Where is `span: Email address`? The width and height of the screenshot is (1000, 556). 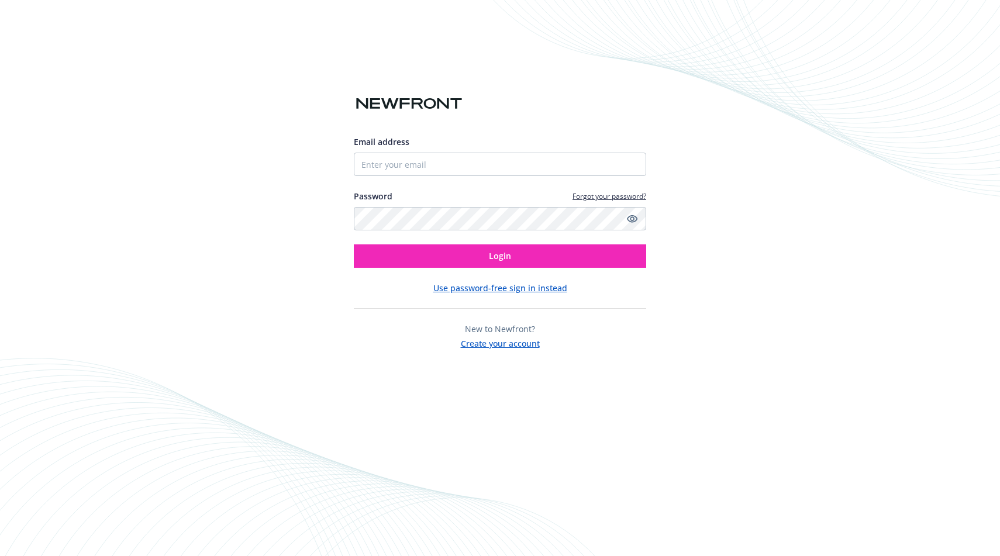 span: Email address is located at coordinates (381, 141).